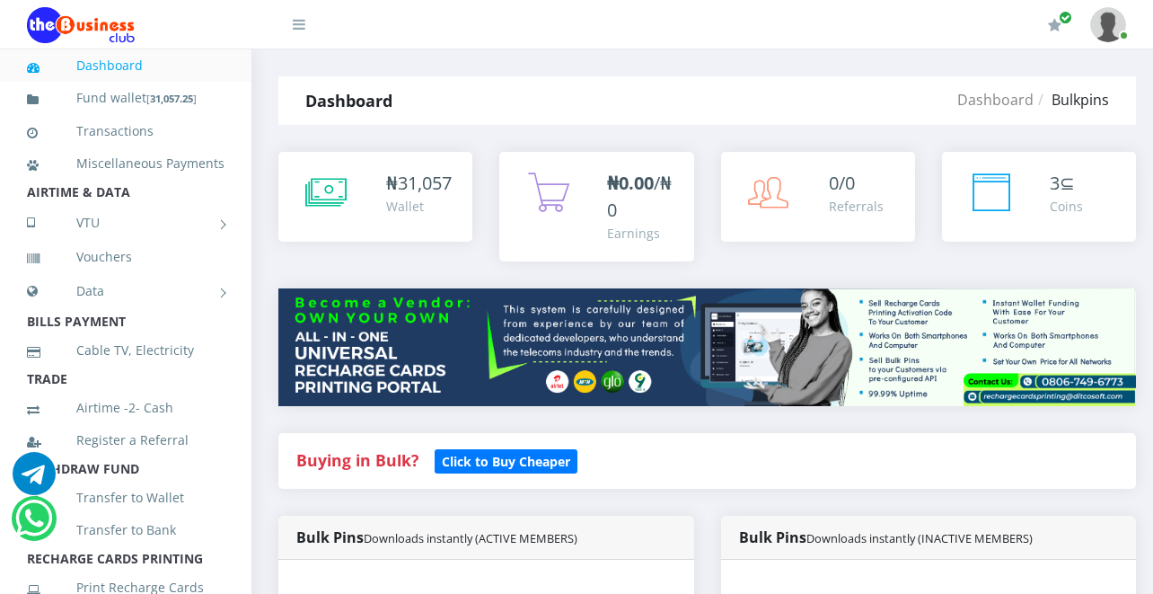 The width and height of the screenshot is (1153, 594). I want to click on a: Click to Buy Cheaper, so click(506, 460).